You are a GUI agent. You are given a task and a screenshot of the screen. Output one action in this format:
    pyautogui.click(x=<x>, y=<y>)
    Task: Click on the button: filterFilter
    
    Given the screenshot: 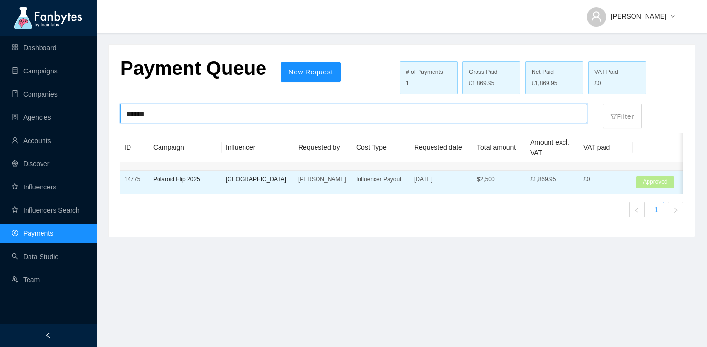 What is the action you would take?
    pyautogui.click(x=622, y=116)
    